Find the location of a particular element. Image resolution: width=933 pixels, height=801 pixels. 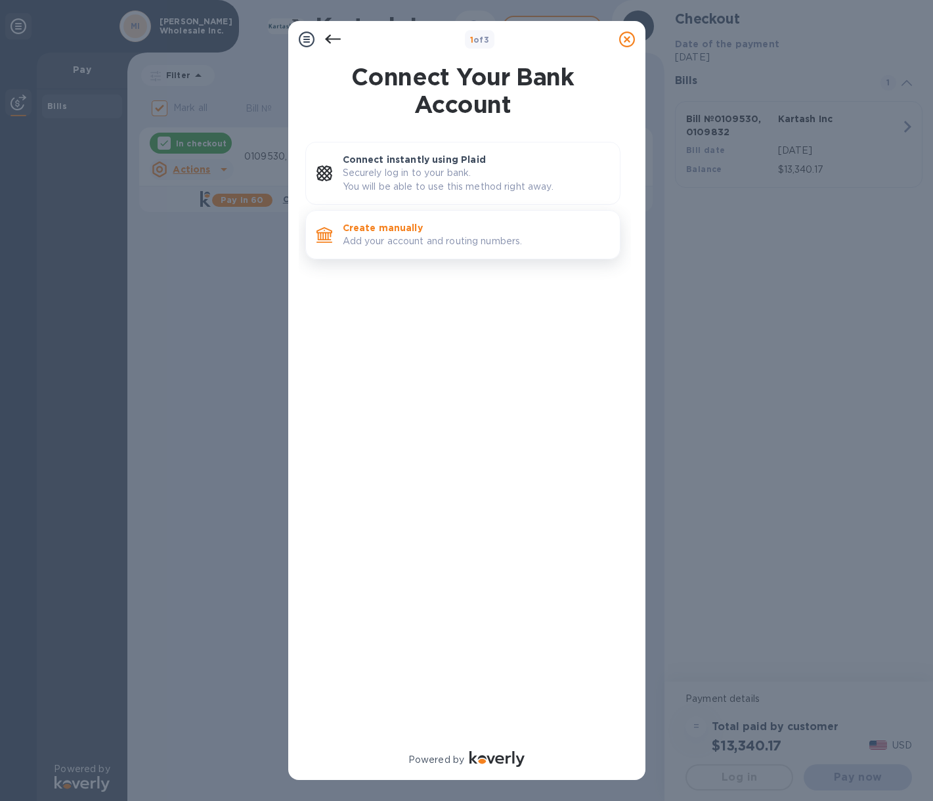

b: of 3 is located at coordinates (480, 39).